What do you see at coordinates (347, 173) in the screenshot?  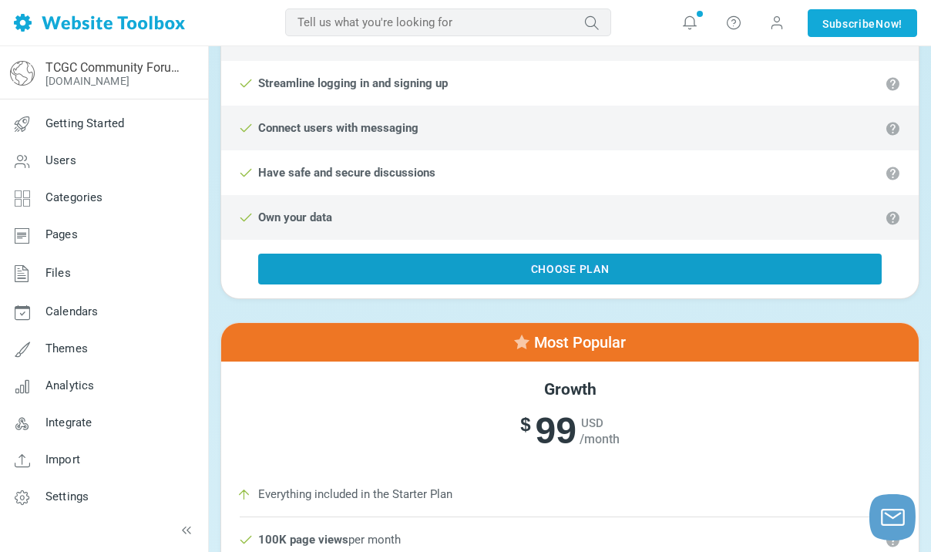 I see `strong: Have safe and secure discussions` at bounding box center [347, 173].